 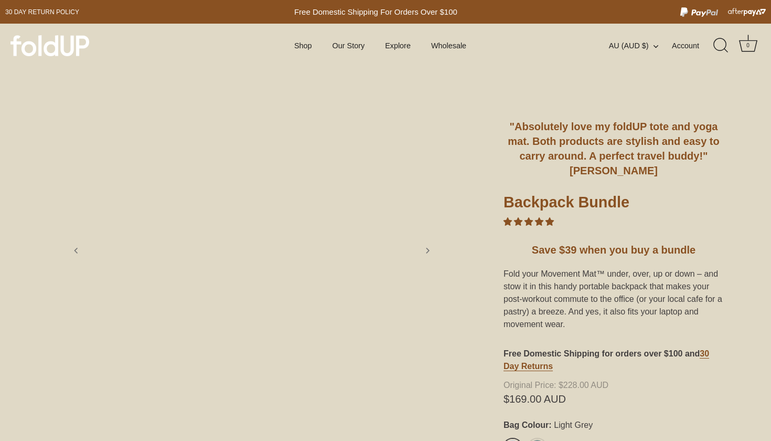 What do you see at coordinates (614, 425) in the screenshot?
I see `label: Bag Colour:` at bounding box center [614, 425].